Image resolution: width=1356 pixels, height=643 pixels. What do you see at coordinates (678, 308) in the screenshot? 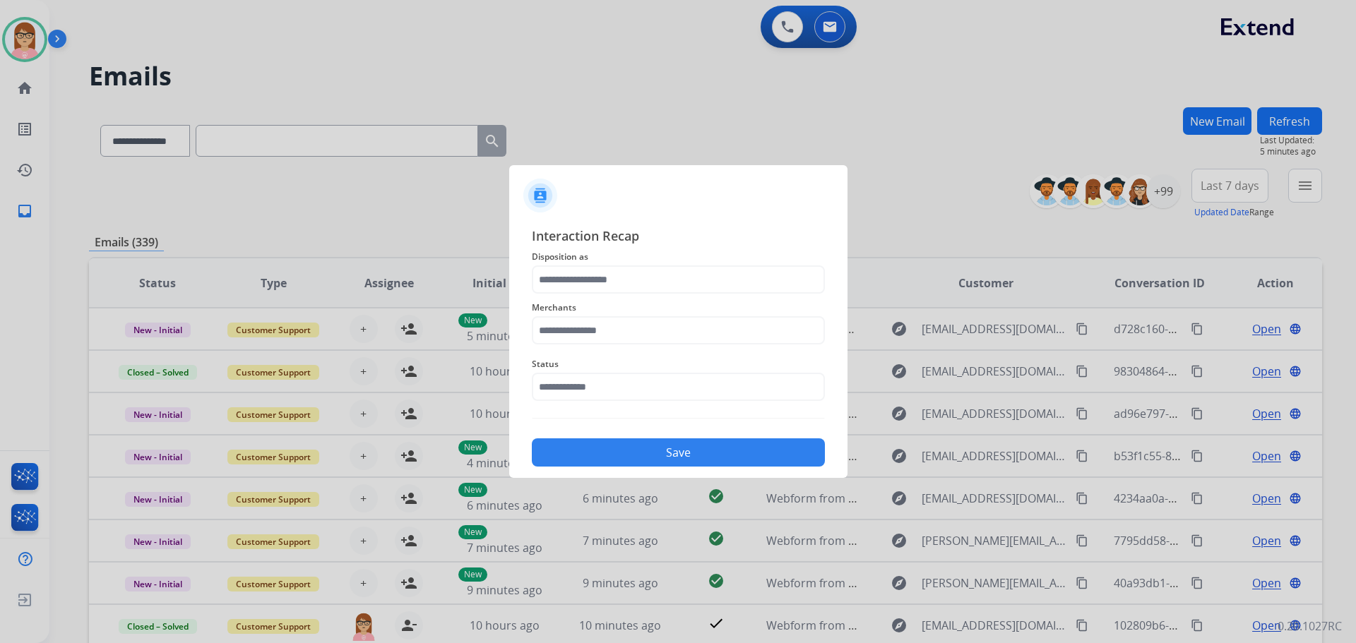
I see `span: Merchants` at bounding box center [678, 308].